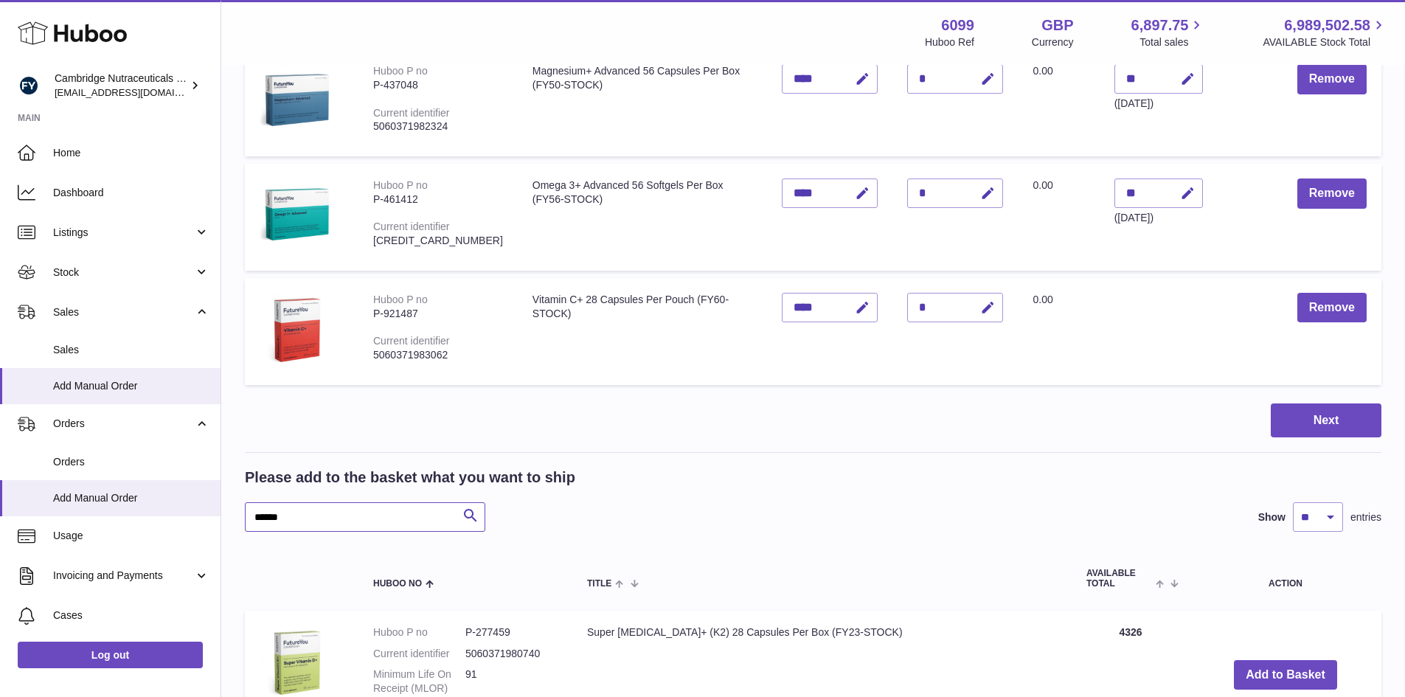 The width and height of the screenshot is (1405, 697). What do you see at coordinates (438, 126) in the screenshot?
I see `div: 5060371982324` at bounding box center [438, 126].